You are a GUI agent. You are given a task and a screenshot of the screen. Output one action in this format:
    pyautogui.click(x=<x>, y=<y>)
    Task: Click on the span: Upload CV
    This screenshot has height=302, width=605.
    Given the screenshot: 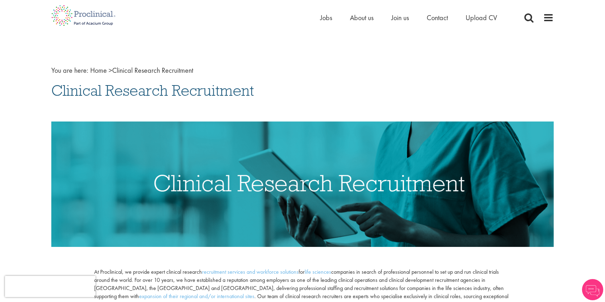 What is the action you would take?
    pyautogui.click(x=481, y=18)
    